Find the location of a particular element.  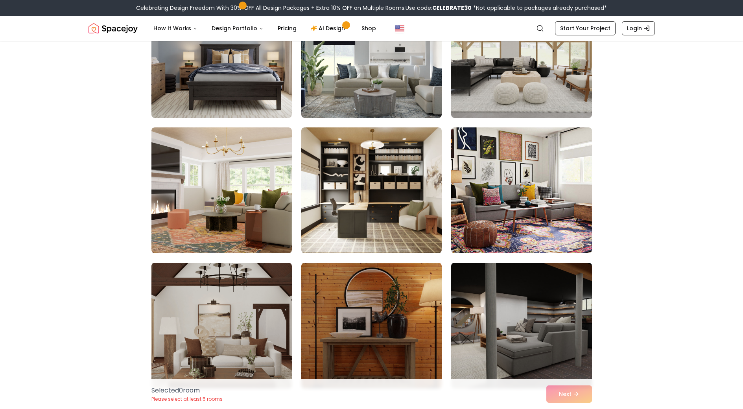

button: Design Portfolio is located at coordinates (237, 28).